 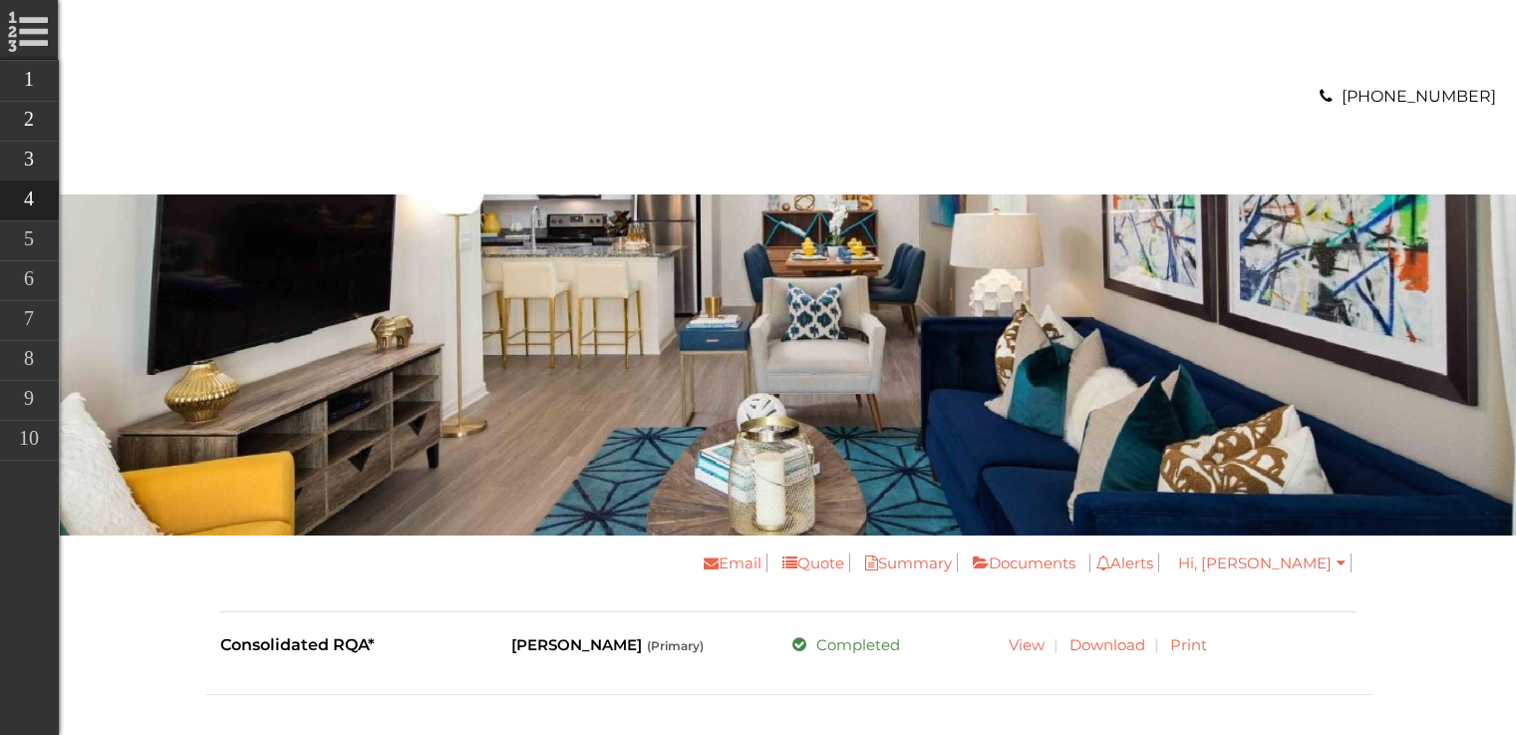 What do you see at coordinates (1019, 562) in the screenshot?
I see `a: Documents` at bounding box center [1019, 562].